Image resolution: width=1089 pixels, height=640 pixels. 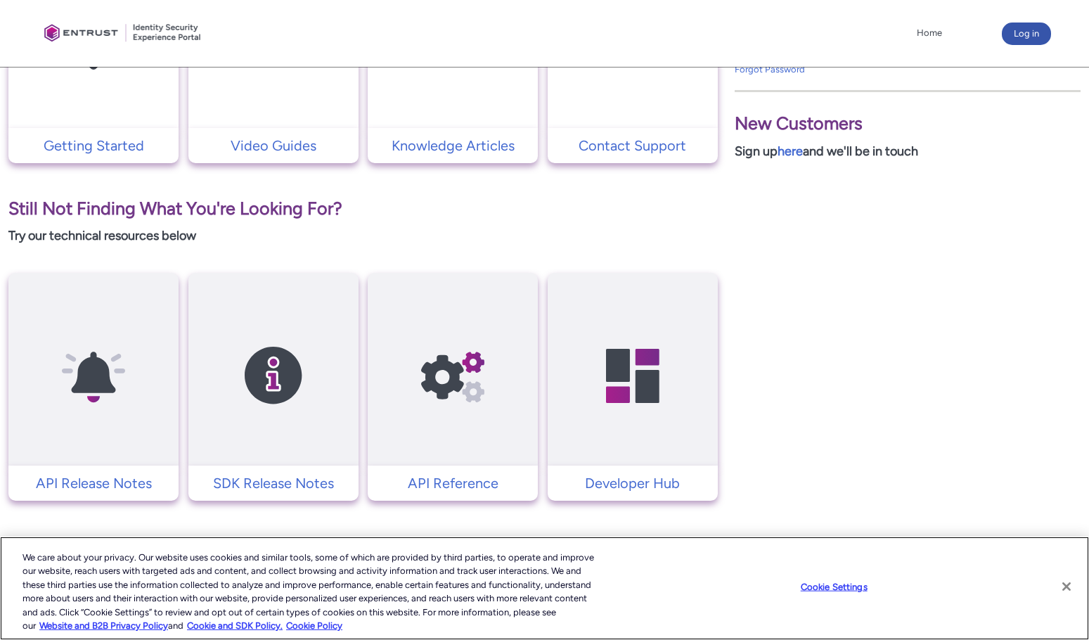 I want to click on button: Close, so click(x=1067, y=586).